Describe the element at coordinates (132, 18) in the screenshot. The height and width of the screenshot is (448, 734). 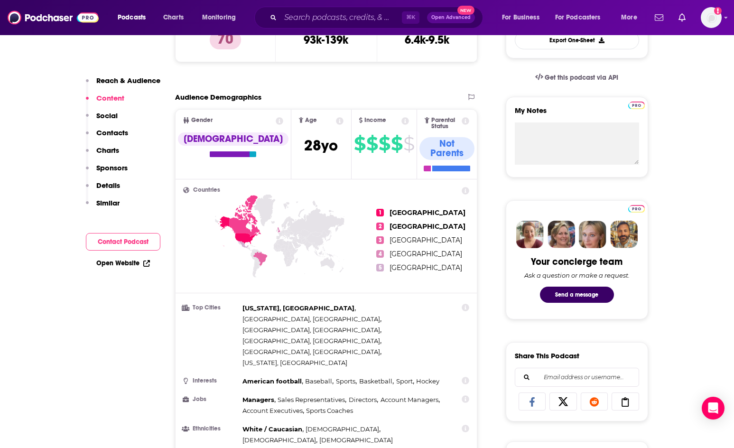
I see `span: Podcasts` at that location.